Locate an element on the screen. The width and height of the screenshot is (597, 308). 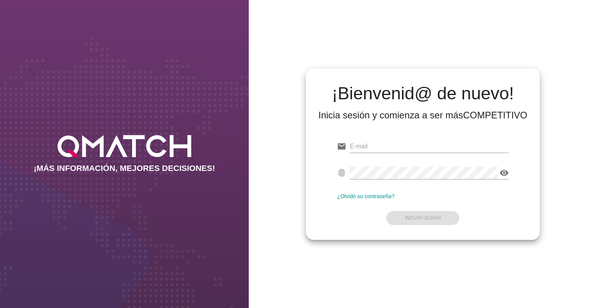
strong: COMPETITIVO is located at coordinates (495, 115).